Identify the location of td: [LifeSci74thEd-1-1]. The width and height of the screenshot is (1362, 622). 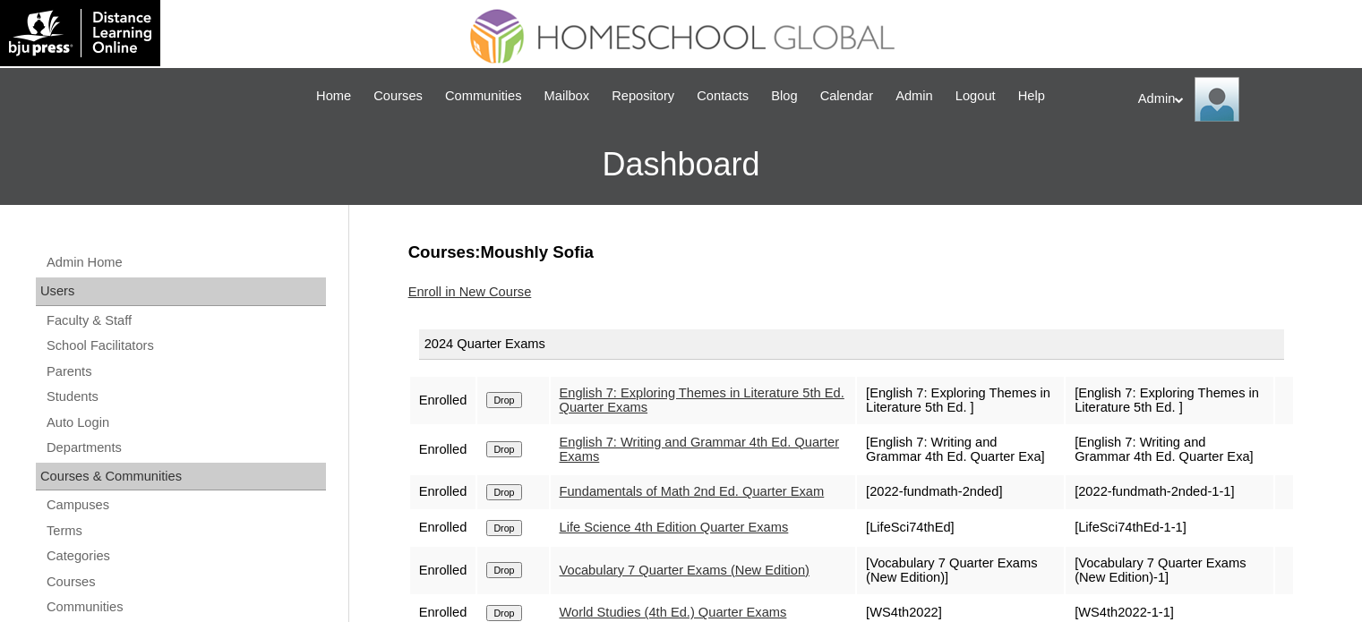
(1168, 528).